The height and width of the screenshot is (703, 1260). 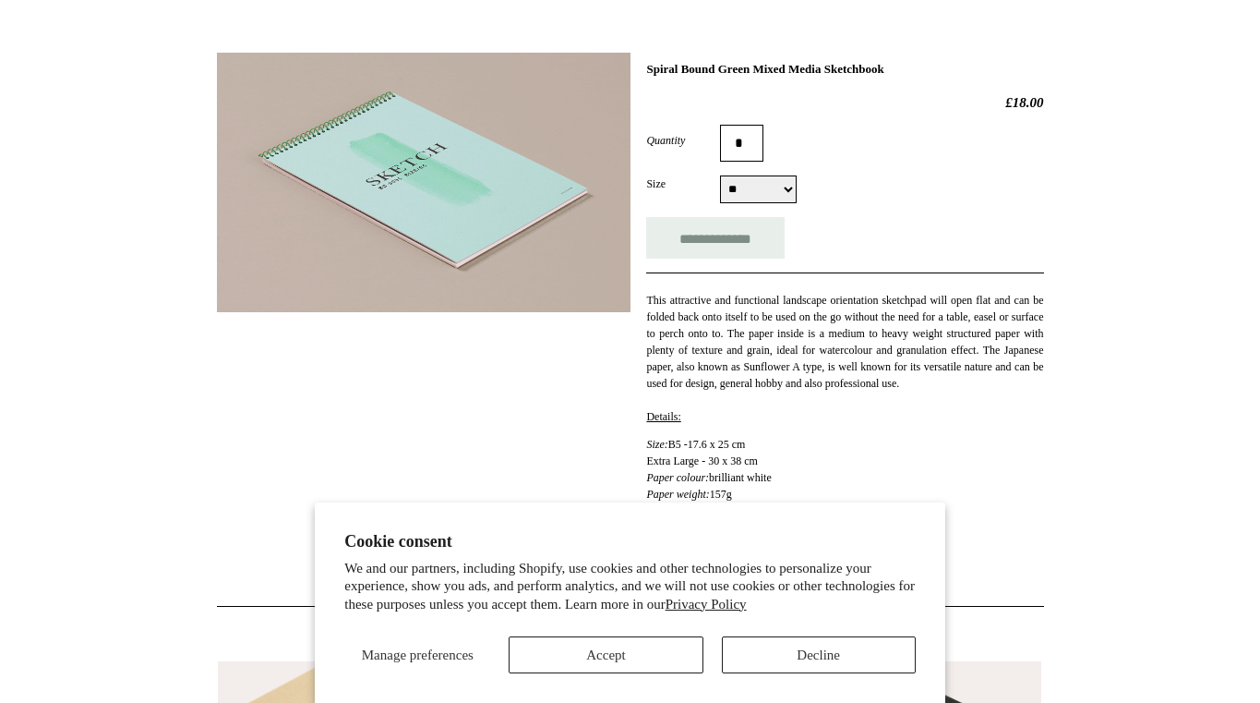 What do you see at coordinates (683, 184) in the screenshot?
I see `label: Size` at bounding box center [683, 184].